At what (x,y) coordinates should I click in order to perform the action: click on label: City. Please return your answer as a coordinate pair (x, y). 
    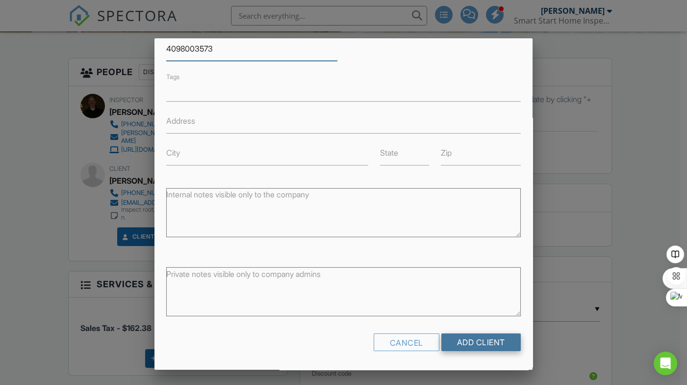
    Looking at the image, I should click on (173, 153).